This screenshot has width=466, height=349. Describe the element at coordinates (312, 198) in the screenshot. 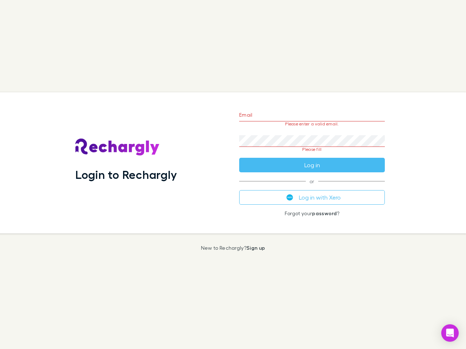

I see `button: Log in with Xero` at that location.